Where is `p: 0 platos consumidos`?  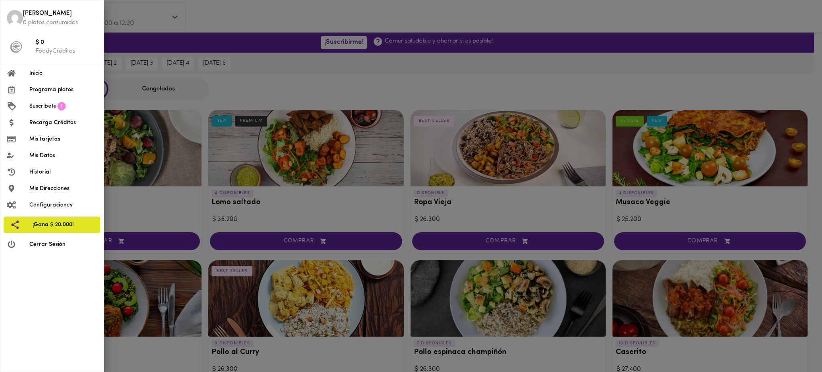
p: 0 platos consumidos is located at coordinates (60, 22).